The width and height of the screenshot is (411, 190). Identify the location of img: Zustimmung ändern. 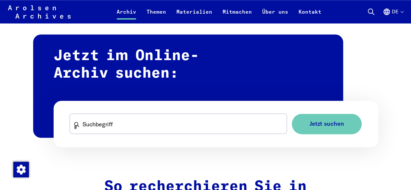
(21, 170).